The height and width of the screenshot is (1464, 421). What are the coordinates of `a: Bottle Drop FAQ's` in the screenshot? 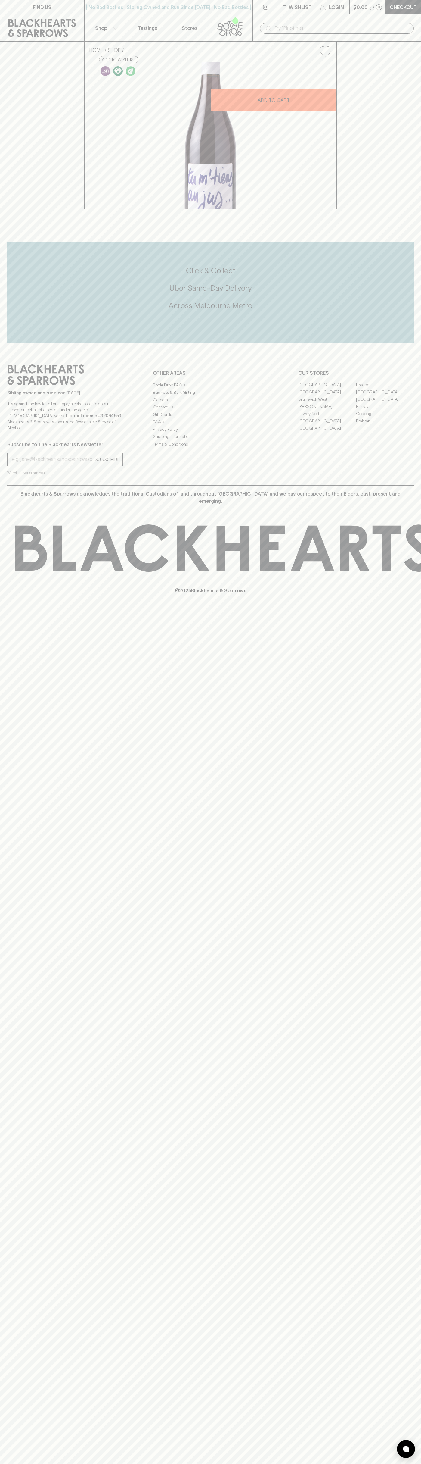 It's located at (211, 385).